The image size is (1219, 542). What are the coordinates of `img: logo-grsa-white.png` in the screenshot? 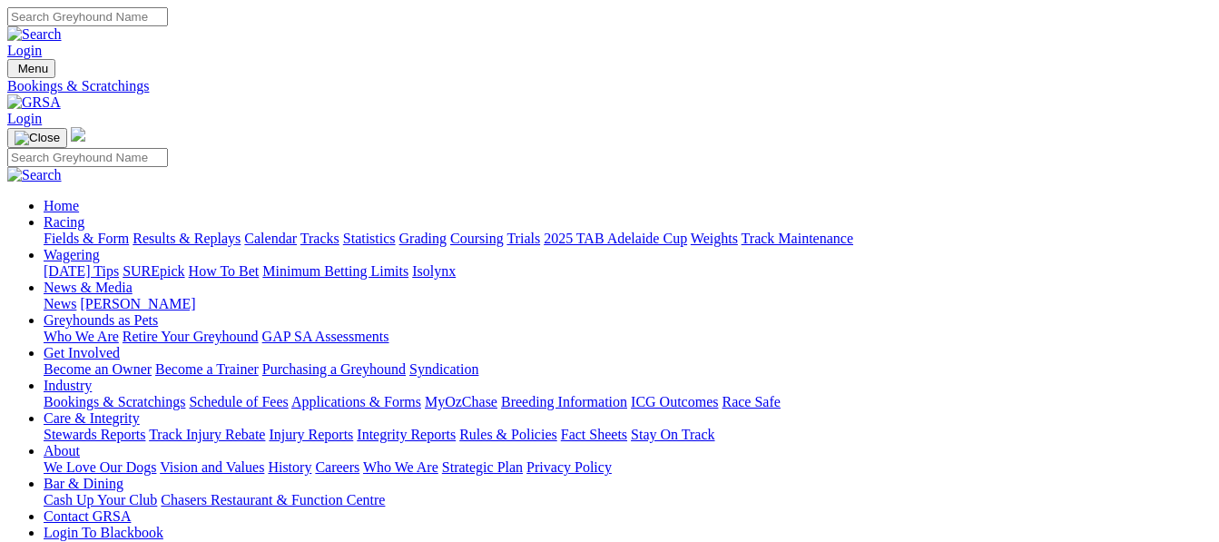 It's located at (78, 134).